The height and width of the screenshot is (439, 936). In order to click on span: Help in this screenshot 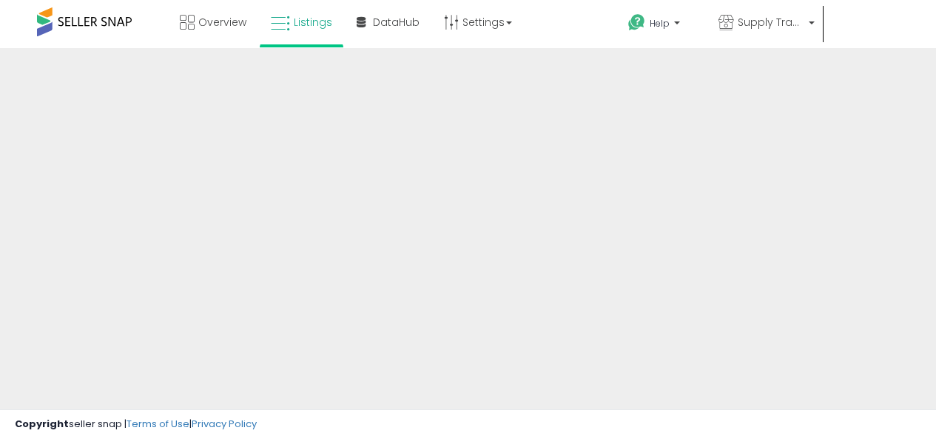, I will do `click(659, 23)`.